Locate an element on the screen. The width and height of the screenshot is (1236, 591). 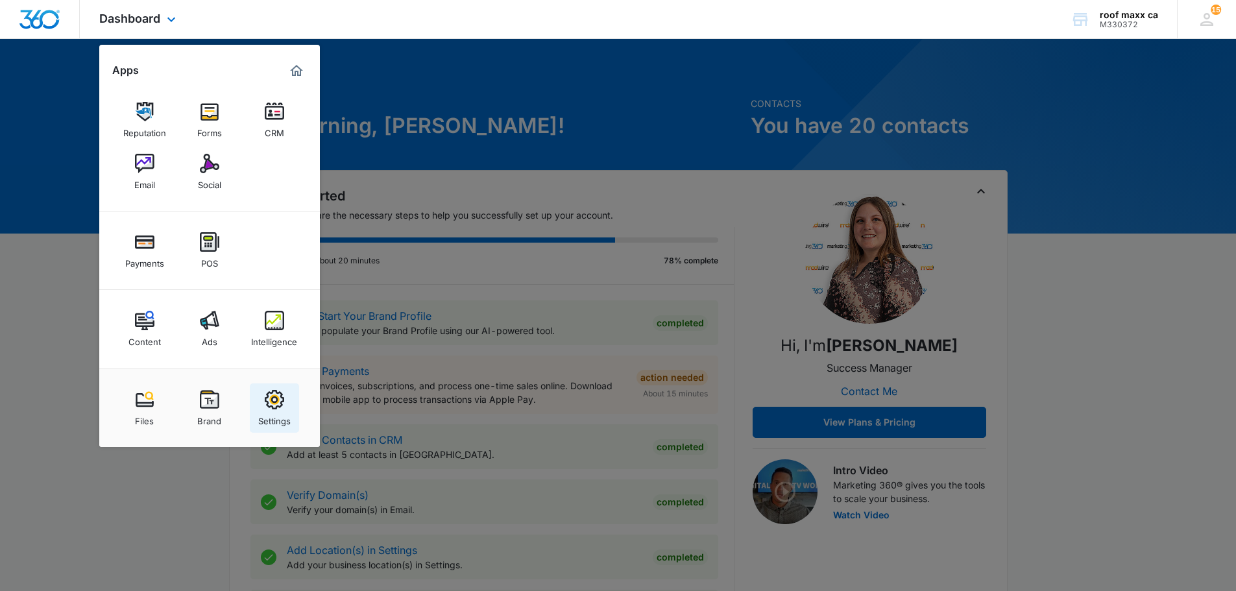
a: Intelligence is located at coordinates (274, 329).